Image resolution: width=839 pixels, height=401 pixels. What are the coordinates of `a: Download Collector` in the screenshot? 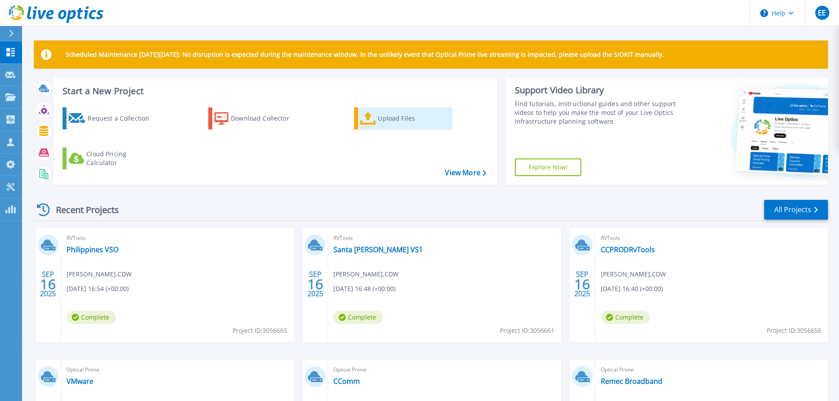 It's located at (257, 119).